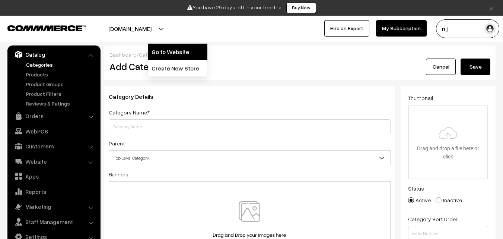  Describe the element at coordinates (54, 191) in the screenshot. I see `a: Reports` at that location.